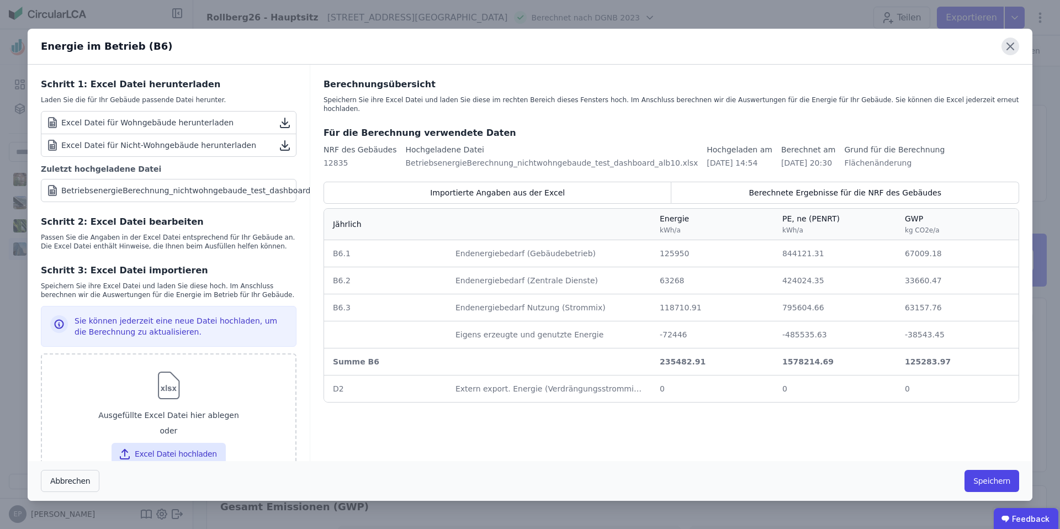  What do you see at coordinates (168, 145) in the screenshot?
I see `a: Excel Datei für Nicht-Wohngebäude herunterladen` at bounding box center [168, 145].